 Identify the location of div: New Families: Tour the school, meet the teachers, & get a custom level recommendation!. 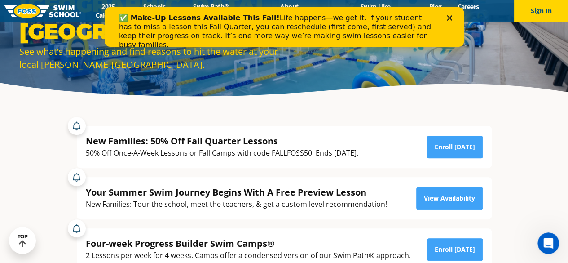
(236, 204).